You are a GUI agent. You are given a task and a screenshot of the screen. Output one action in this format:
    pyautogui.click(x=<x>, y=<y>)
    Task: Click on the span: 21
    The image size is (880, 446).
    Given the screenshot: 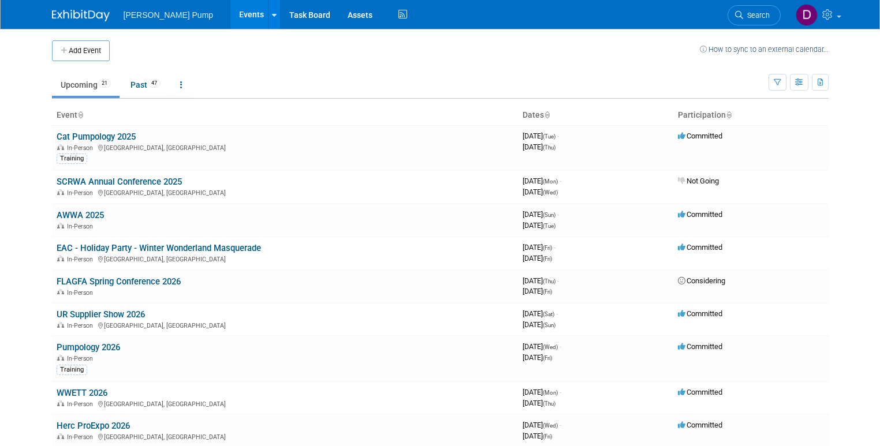 What is the action you would take?
    pyautogui.click(x=105, y=83)
    